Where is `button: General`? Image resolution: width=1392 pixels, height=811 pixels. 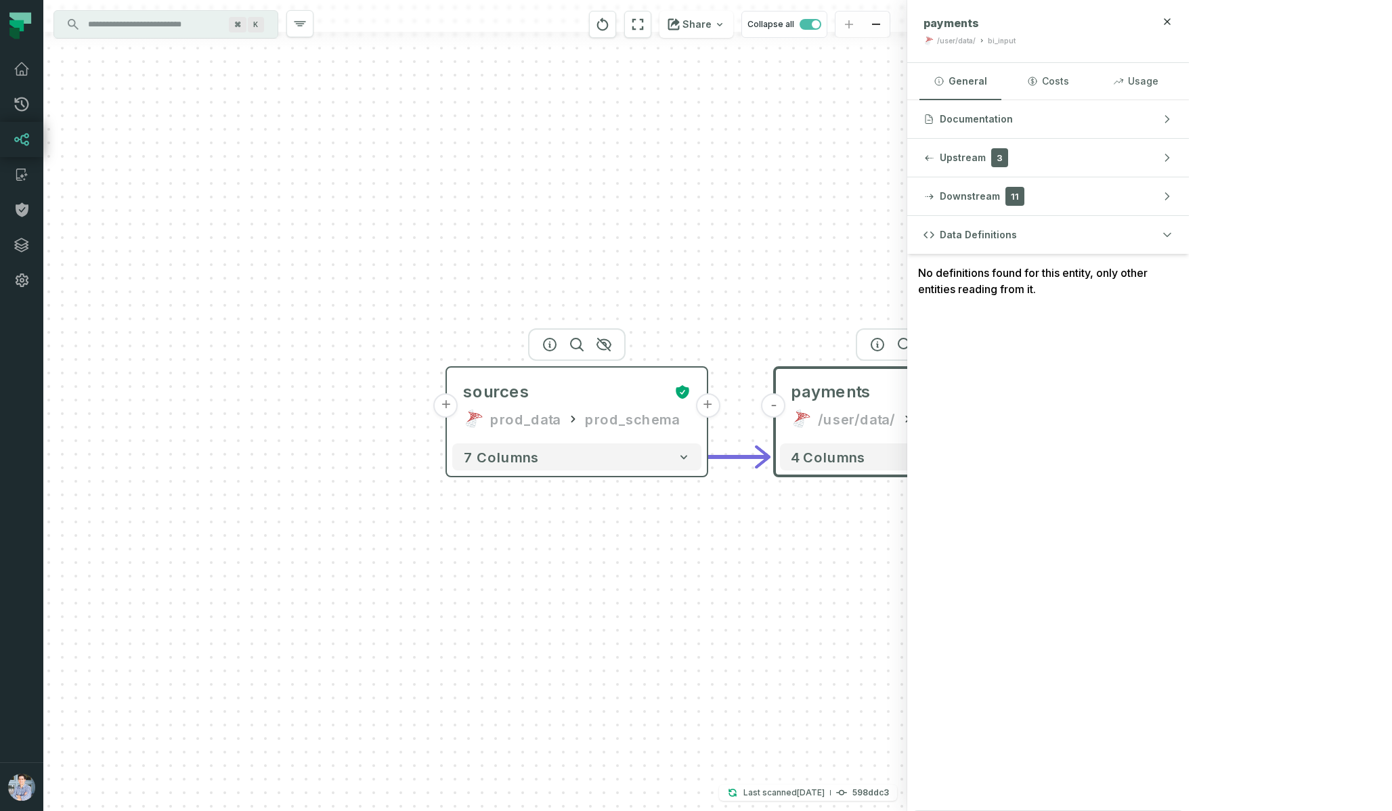 button: General is located at coordinates (960, 81).